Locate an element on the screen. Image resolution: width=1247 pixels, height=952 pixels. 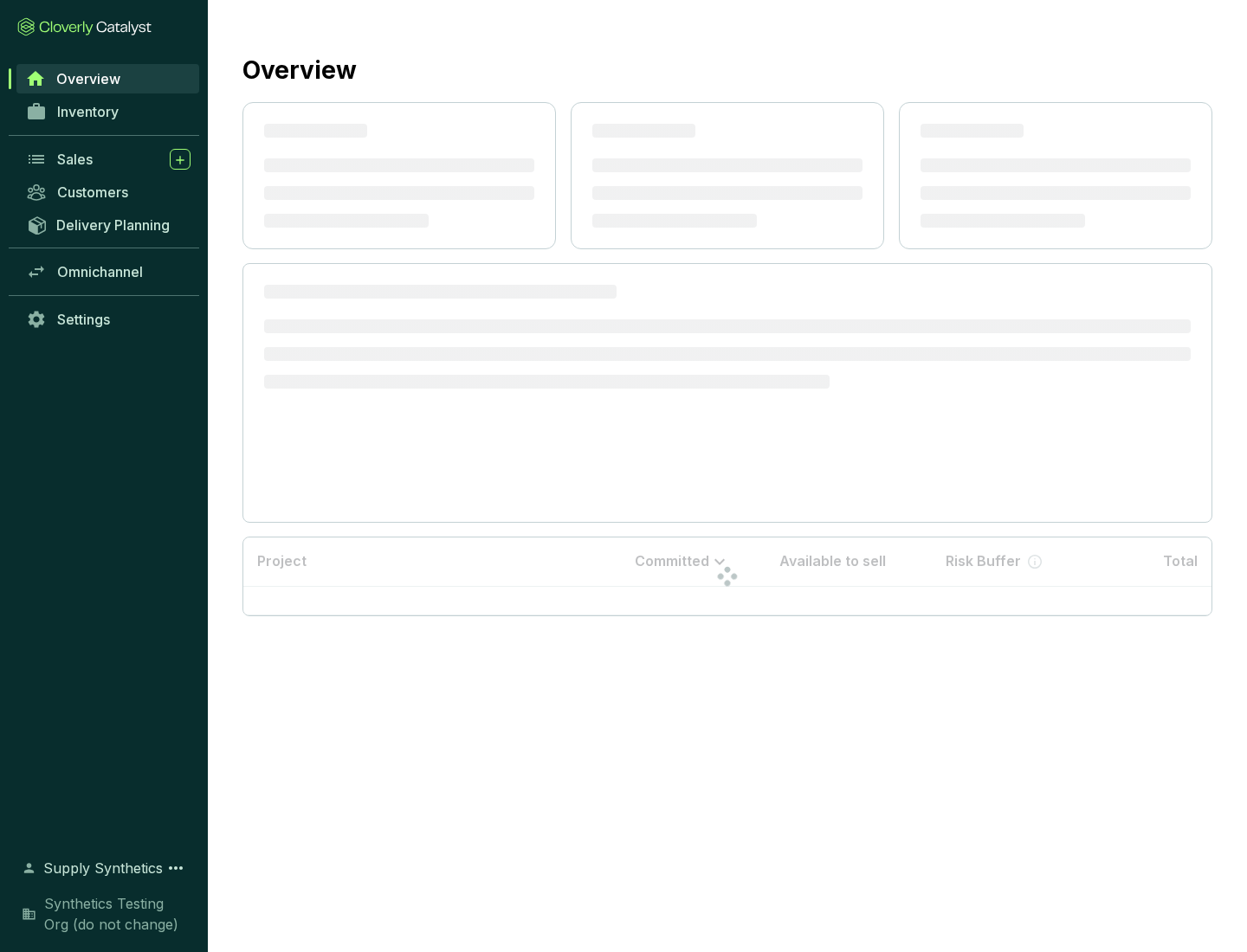
span: Sales is located at coordinates (74, 159).